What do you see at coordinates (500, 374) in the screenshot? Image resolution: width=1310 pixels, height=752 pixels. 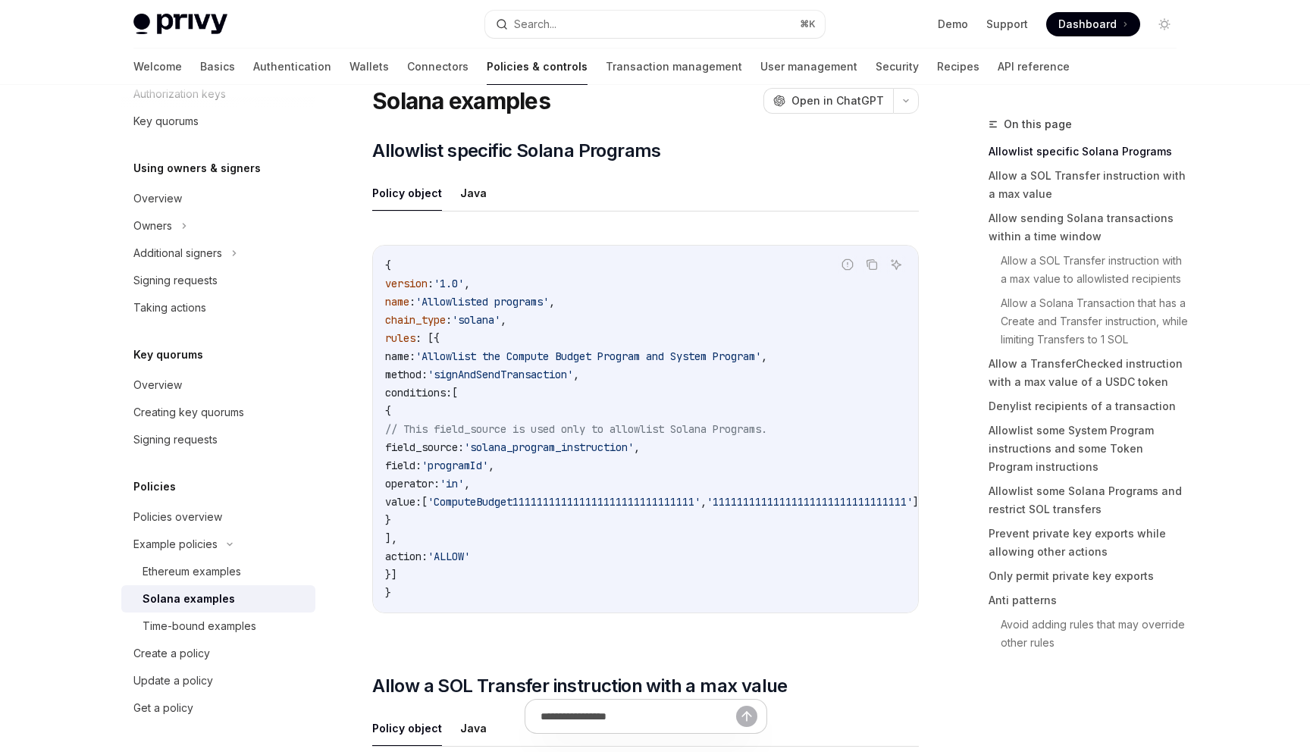 I see `span: 'signAndSendTransaction'` at bounding box center [500, 374].